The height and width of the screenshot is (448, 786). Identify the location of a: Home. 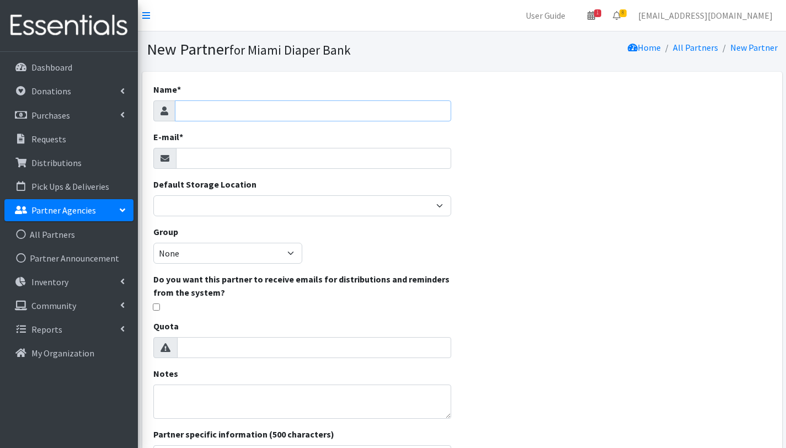
(644, 47).